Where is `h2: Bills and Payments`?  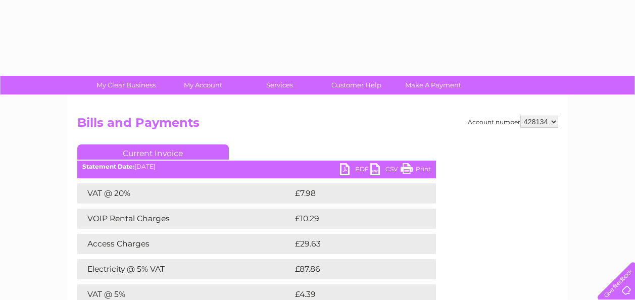
h2: Bills and Payments is located at coordinates (318, 125).